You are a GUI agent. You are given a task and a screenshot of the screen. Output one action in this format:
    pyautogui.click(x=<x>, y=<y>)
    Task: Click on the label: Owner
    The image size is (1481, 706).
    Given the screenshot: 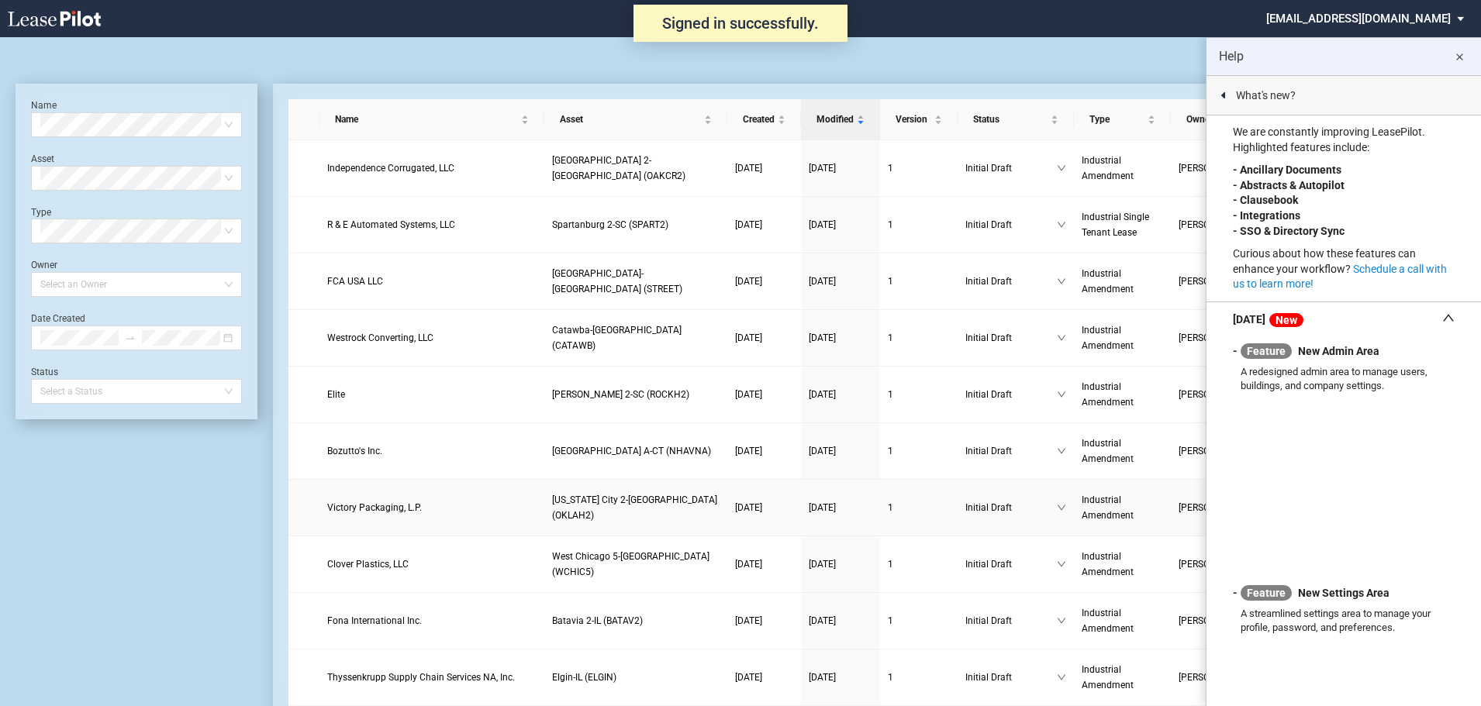 What is the action you would take?
    pyautogui.click(x=44, y=265)
    